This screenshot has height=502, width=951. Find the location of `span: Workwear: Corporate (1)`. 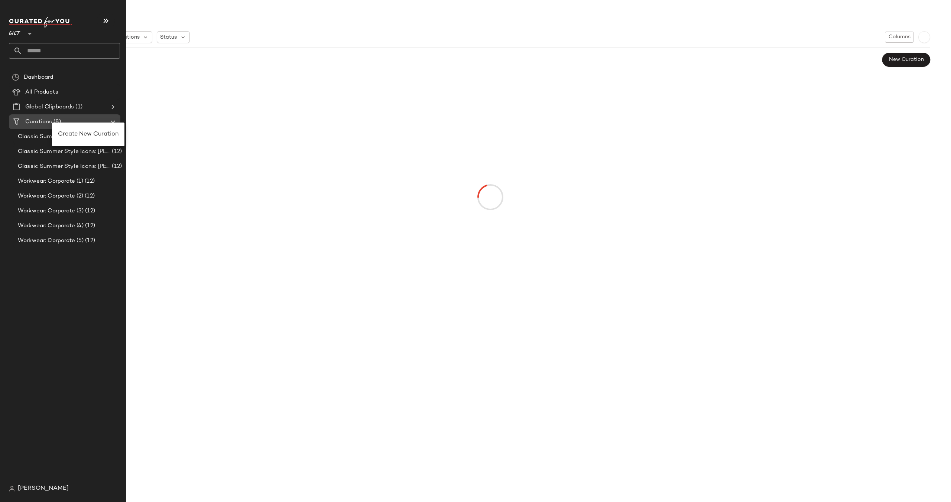

span: Workwear: Corporate (1) is located at coordinates (50, 181).